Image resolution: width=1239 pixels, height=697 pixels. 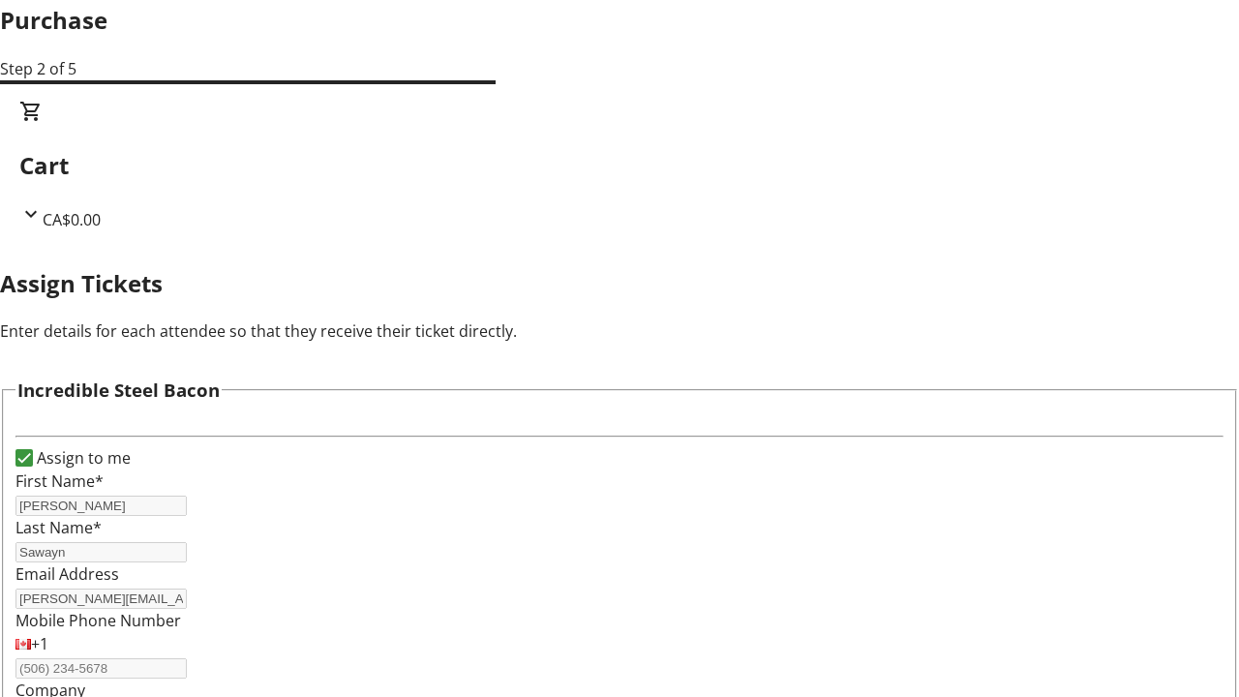 I want to click on label: Mobile Phone Number, so click(x=98, y=620).